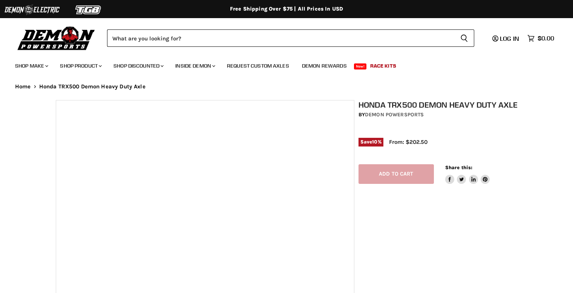 The width and height of the screenshot is (573, 293). I want to click on span: New!, so click(361, 66).